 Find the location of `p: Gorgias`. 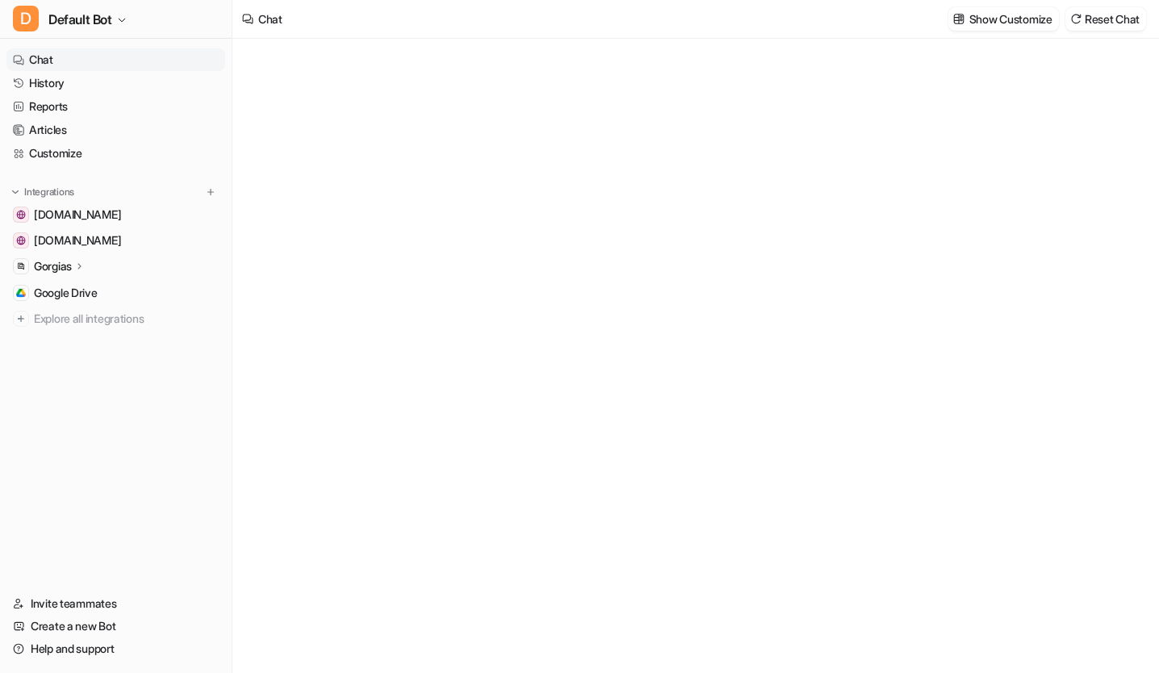

p: Gorgias is located at coordinates (52, 266).